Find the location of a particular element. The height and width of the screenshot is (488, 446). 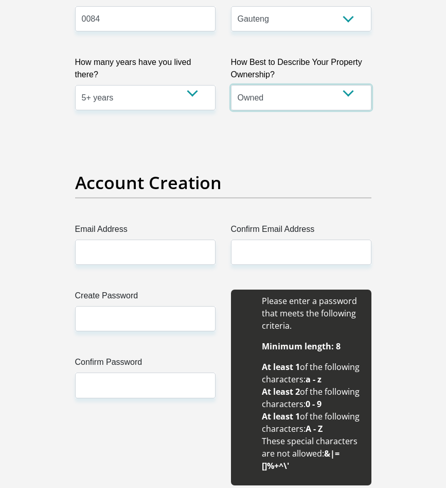

label: How many years have you lived there? is located at coordinates (145, 71).